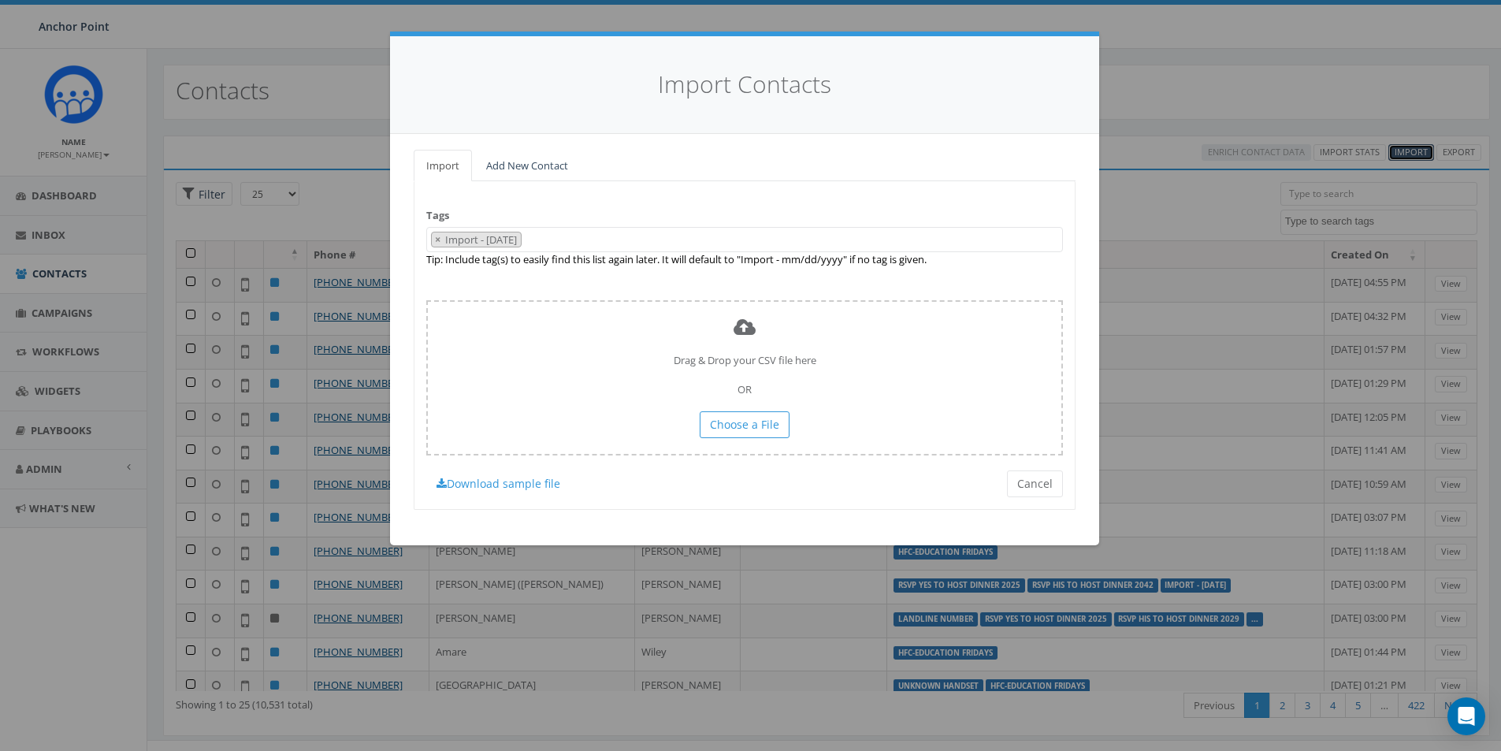 This screenshot has height=751, width=1501. What do you see at coordinates (745, 377) in the screenshot?
I see `div: Drag & Drop your CSV file here` at bounding box center [745, 377].